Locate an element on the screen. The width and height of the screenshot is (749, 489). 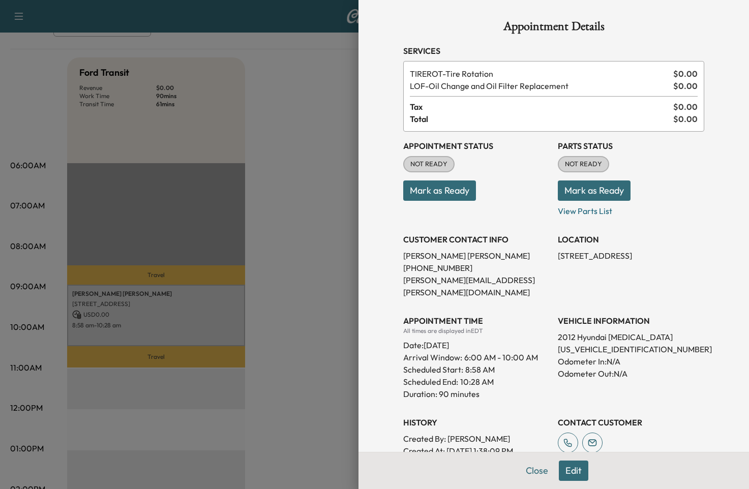
h3: History is located at coordinates (476, 423).